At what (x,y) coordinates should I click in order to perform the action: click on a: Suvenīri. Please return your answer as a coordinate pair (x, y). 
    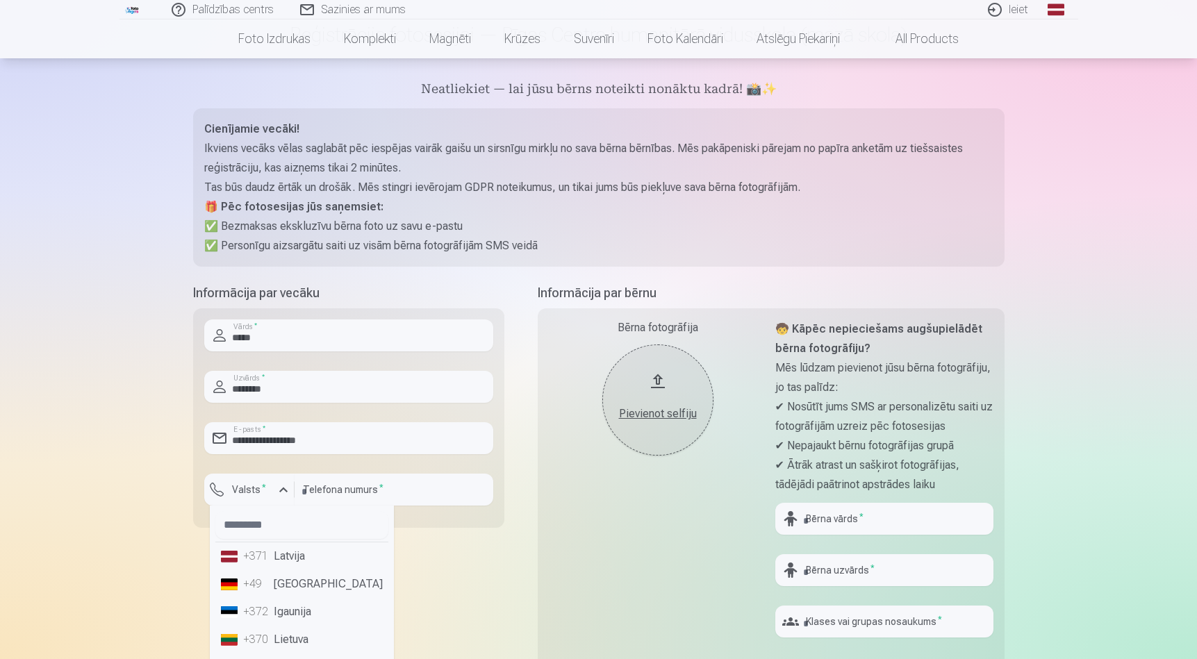
    Looking at the image, I should click on (594, 39).